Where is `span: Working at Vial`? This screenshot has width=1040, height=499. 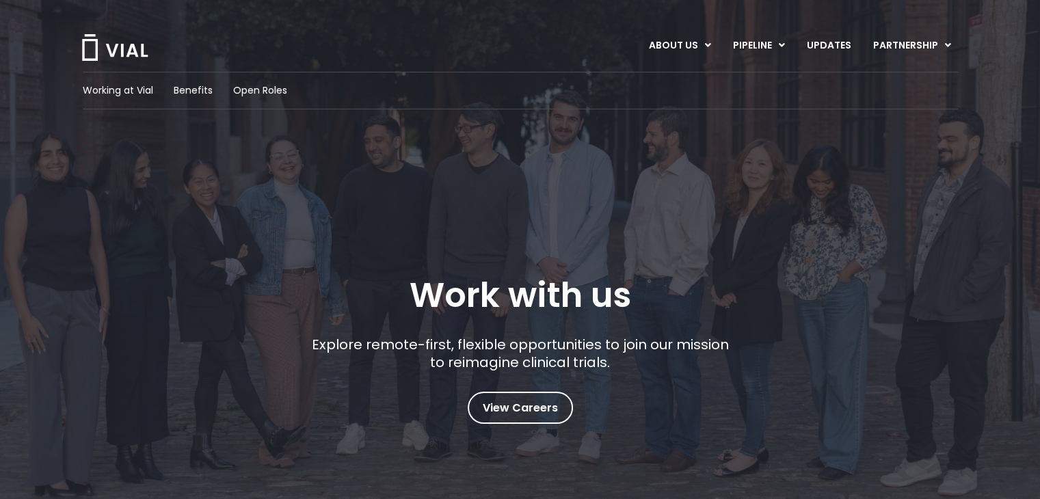 span: Working at Vial is located at coordinates (118, 90).